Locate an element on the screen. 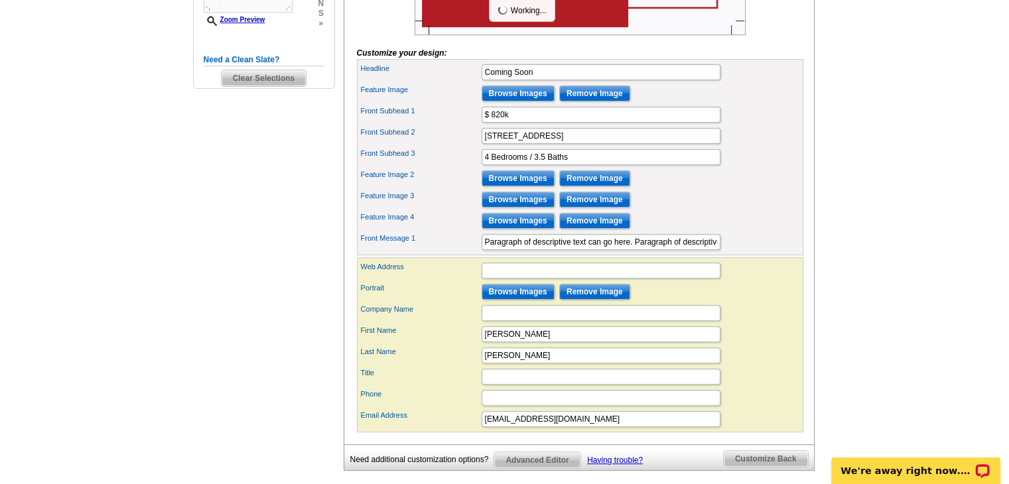 This screenshot has height=484, width=1009. label: First Name is located at coordinates (421, 330).